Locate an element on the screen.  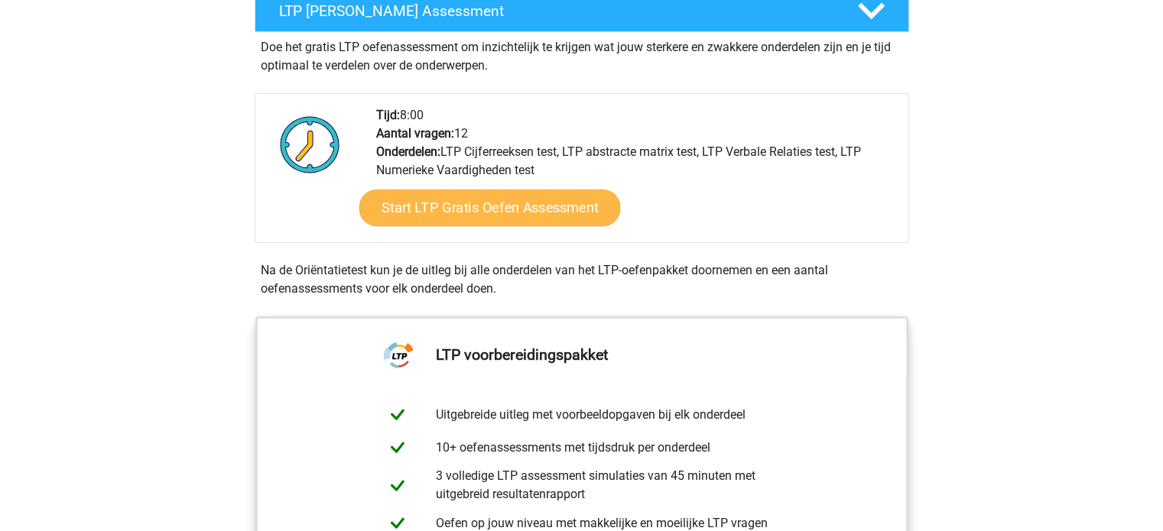
b: Onderdelen: is located at coordinates (408, 151).